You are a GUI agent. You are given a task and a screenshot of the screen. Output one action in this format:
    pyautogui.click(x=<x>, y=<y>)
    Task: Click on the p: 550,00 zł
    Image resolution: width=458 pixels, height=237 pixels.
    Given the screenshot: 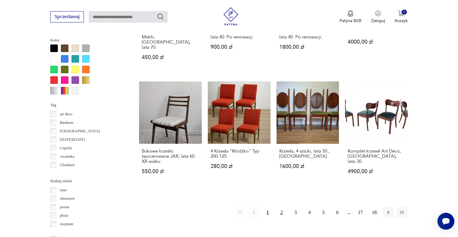 What is the action you would take?
    pyautogui.click(x=170, y=171)
    